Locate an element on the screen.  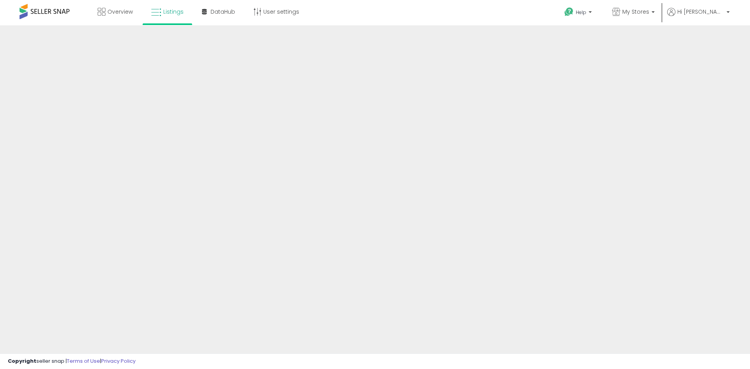
a: Help is located at coordinates (579, 13).